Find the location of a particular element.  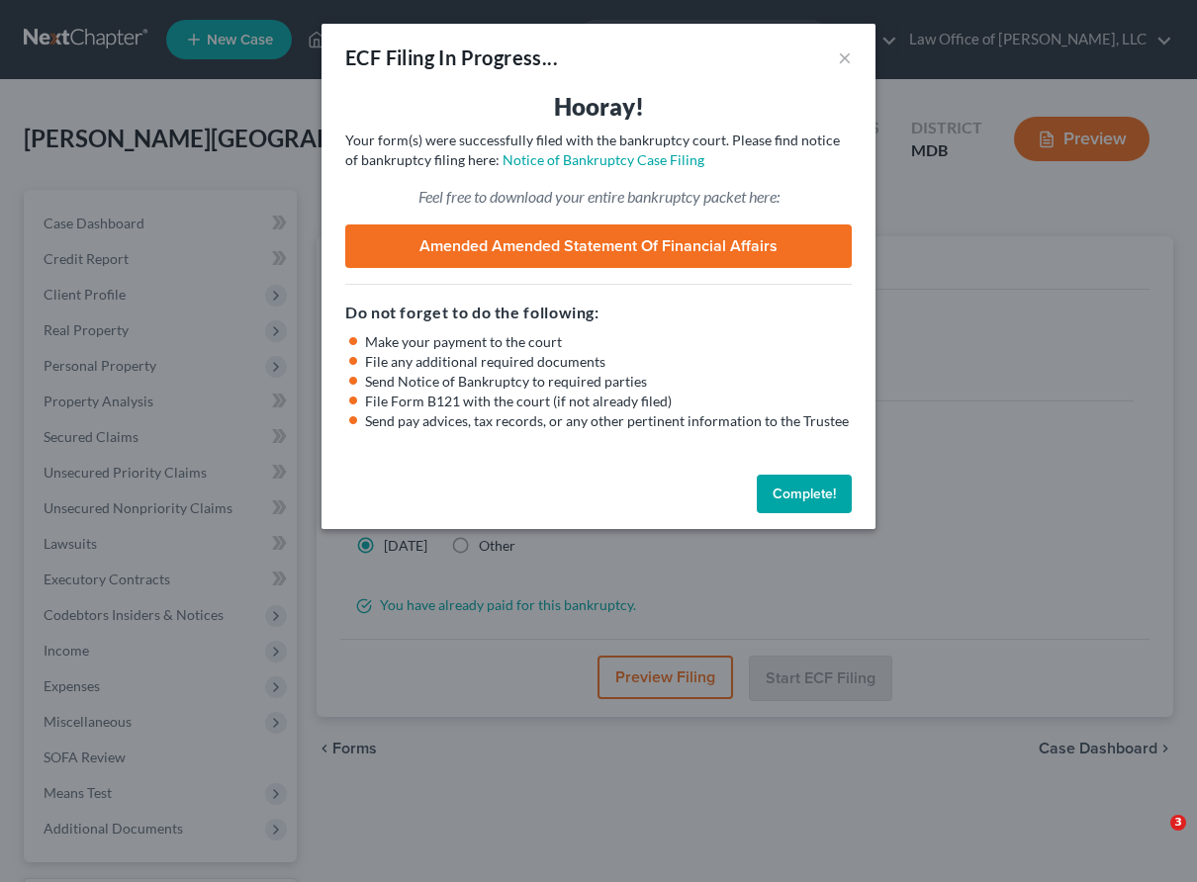

li: File any additional required documents is located at coordinates (608, 362).